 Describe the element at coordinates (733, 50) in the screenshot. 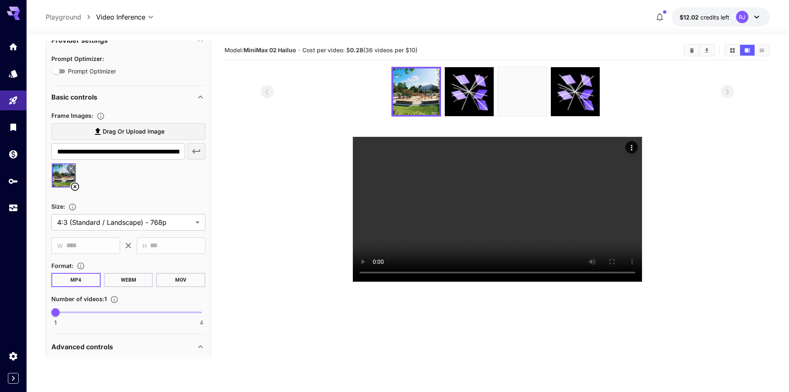

I see `button: Show videos in grid view` at that location.